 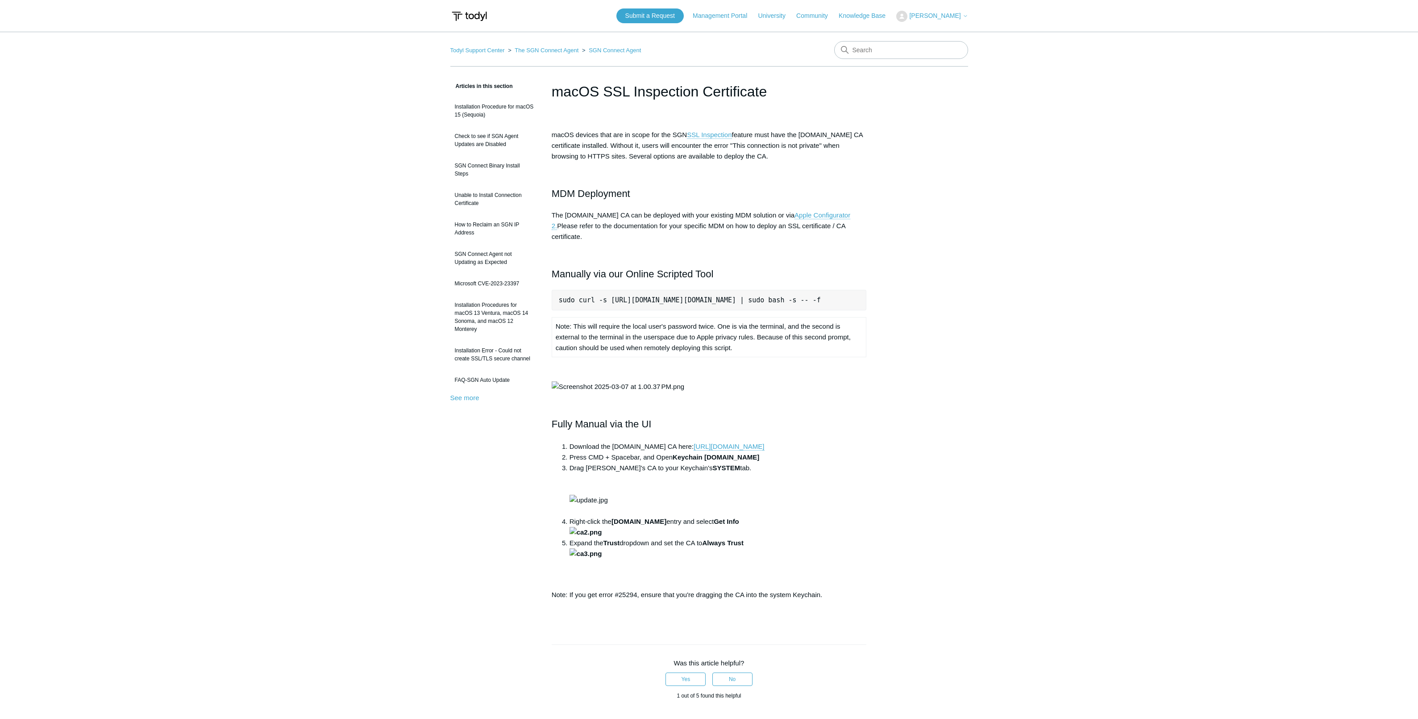 What do you see at coordinates (494, 354) in the screenshot?
I see `a: Installation Error - Could not create SSL/TLS secure channel` at bounding box center [494, 354].